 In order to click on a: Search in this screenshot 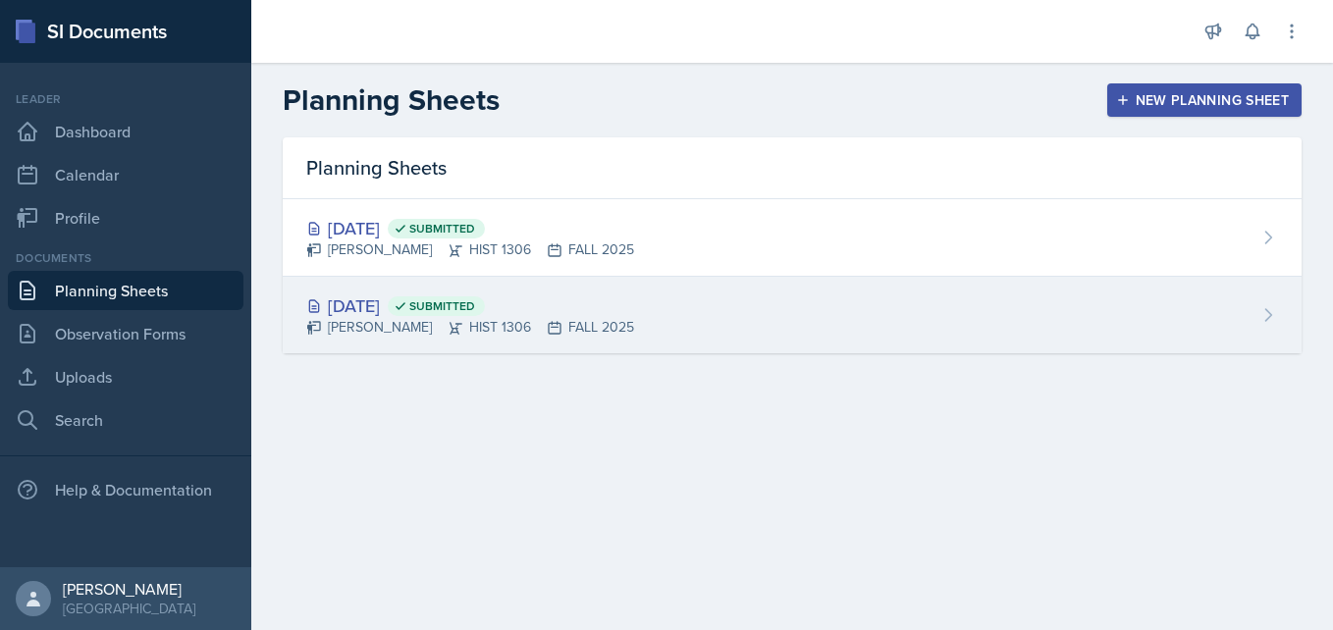, I will do `click(126, 420)`.